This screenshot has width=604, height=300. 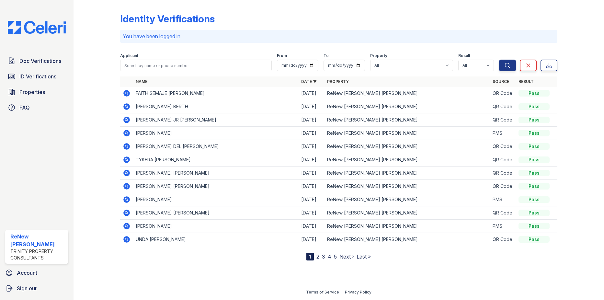 I want to click on a: 5, so click(x=335, y=257).